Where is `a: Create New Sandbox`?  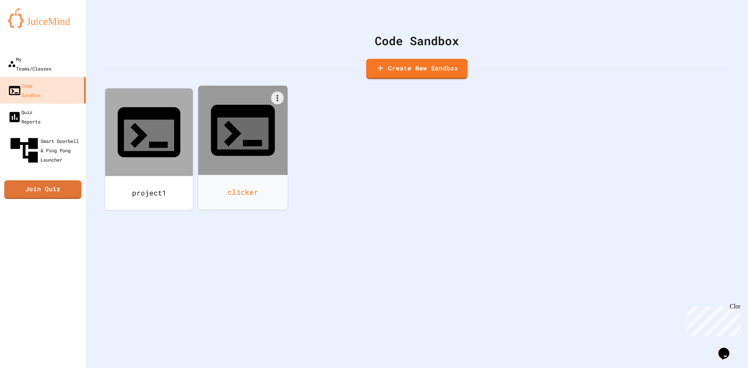
a: Create New Sandbox is located at coordinates (417, 69).